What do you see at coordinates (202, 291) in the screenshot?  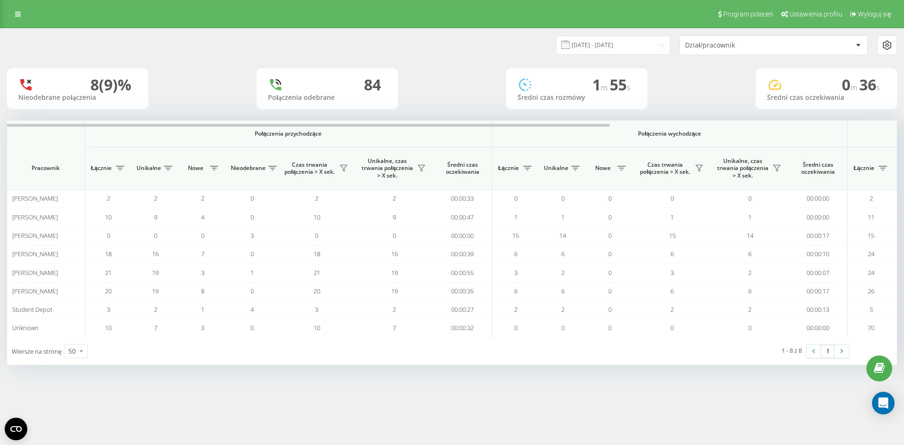 I see `span: 8` at bounding box center [202, 291].